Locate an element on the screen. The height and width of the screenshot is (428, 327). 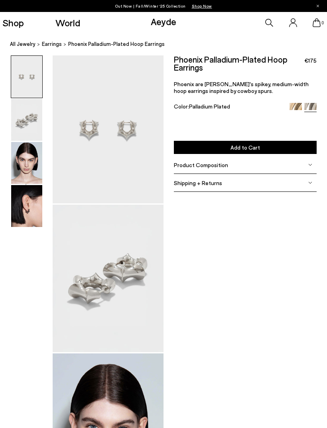
img: Phoenix Palladium-Plated Hoop Earrings - Image 4 is located at coordinates (27, 206).